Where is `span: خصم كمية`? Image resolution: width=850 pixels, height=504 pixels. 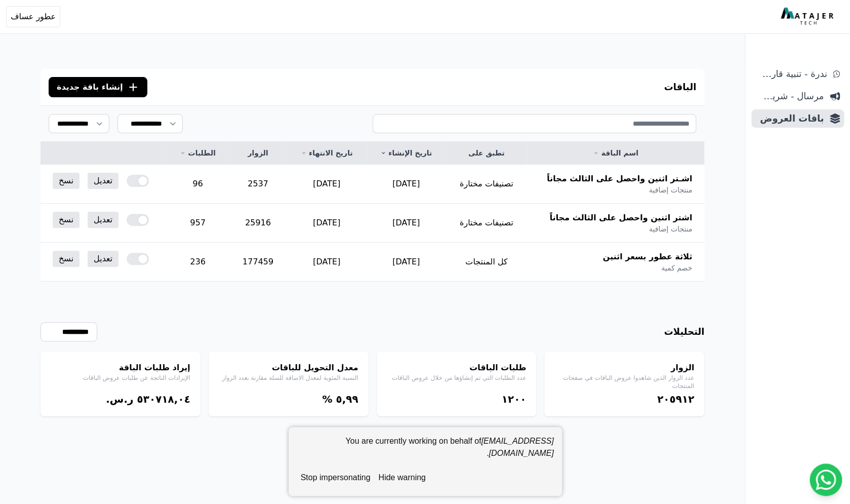
span: خصم كمية is located at coordinates (676, 268).